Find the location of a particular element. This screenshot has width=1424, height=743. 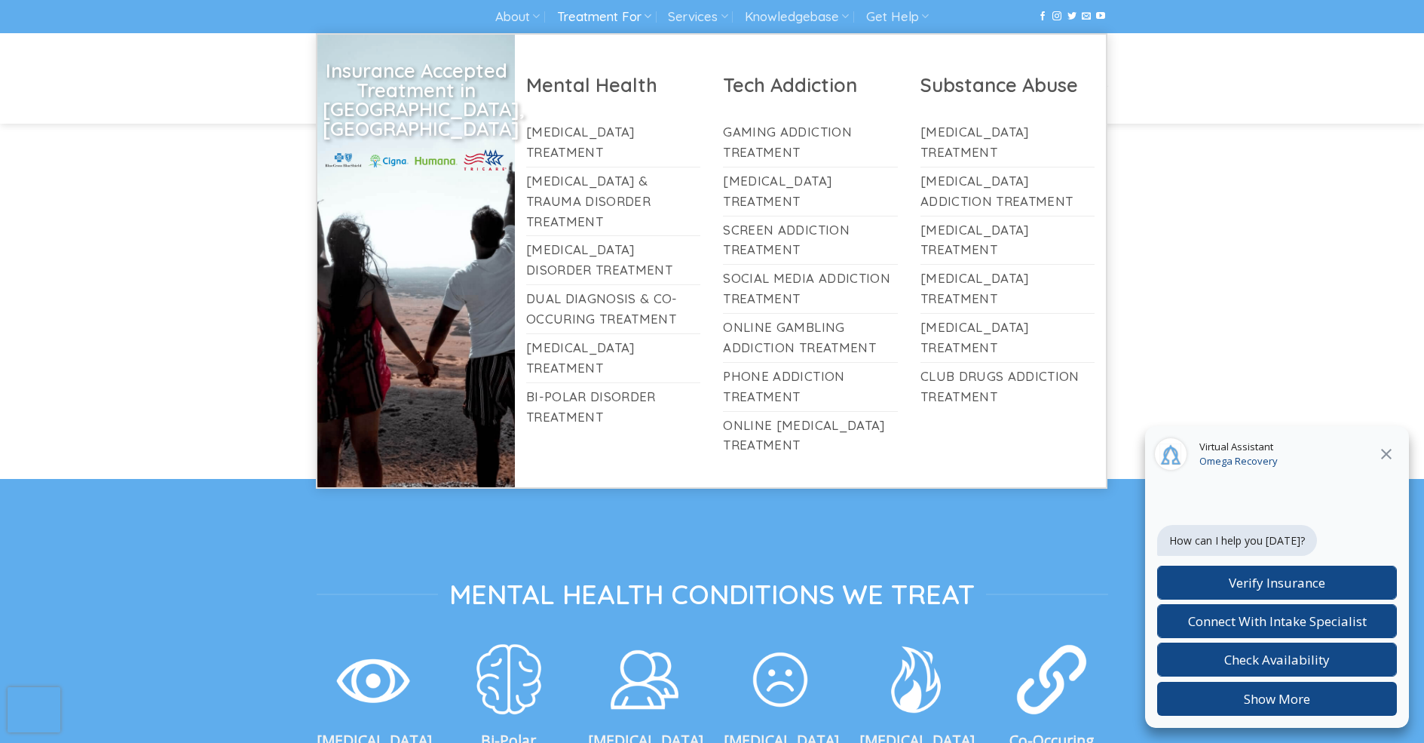

a: Phone Addiction Treatment is located at coordinates (810, 387).